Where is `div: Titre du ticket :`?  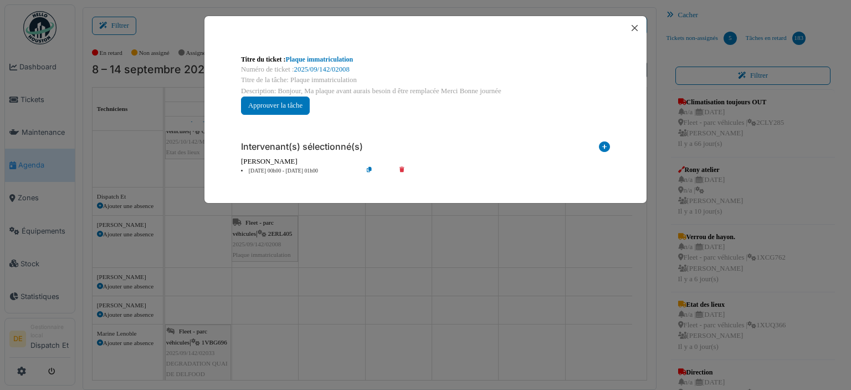
div: Titre du ticket : is located at coordinates (426, 59).